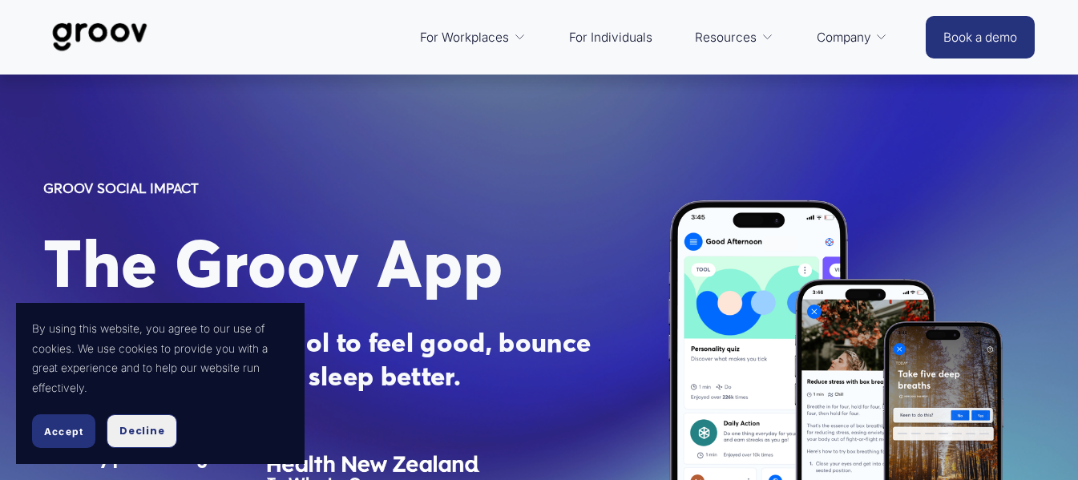 Image resolution: width=1078 pixels, height=480 pixels. I want to click on span: Resources, so click(725, 38).